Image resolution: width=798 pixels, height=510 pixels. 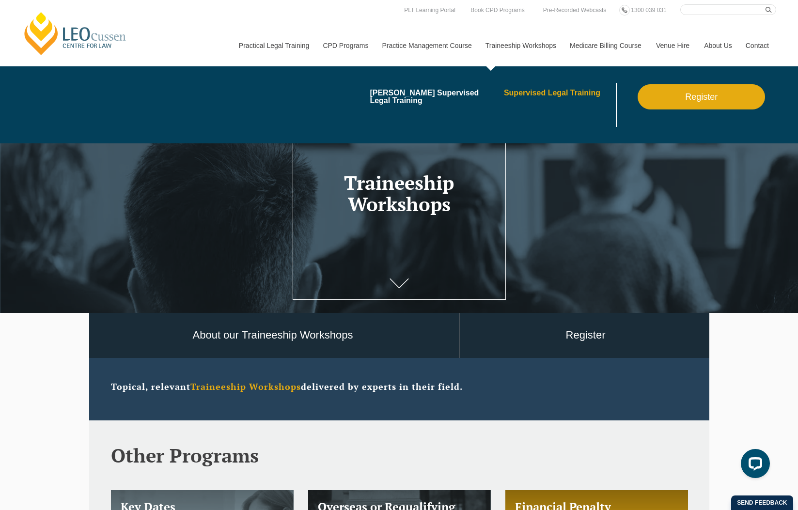 I want to click on a: Practical Legal Training, so click(x=274, y=46).